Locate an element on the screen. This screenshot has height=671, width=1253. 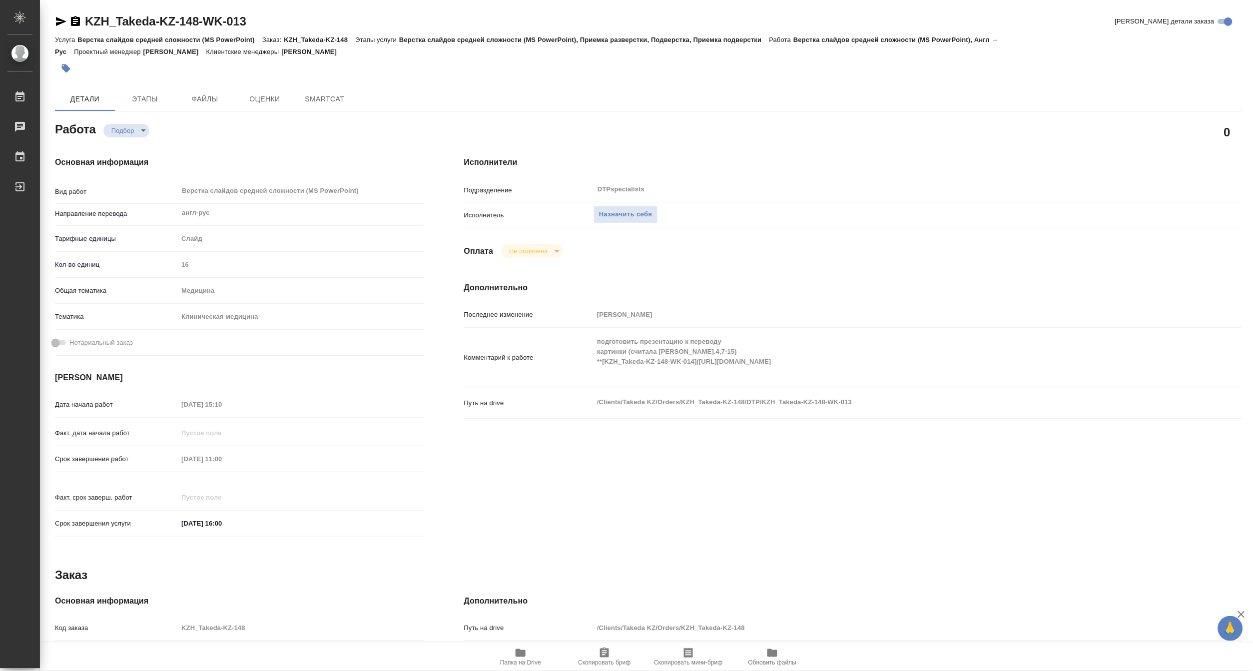
textarea: /Clients/Takeda KZ/Orders/KZH_Takeda-KZ-148/DTP/KZH_Takeda-KZ-148-WK-013 is located at coordinates (885, 402).